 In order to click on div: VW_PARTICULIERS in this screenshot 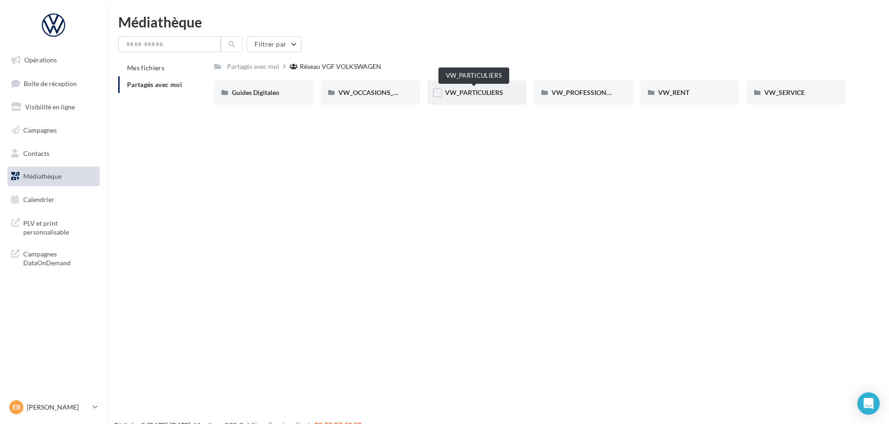, I will do `click(474, 75)`.